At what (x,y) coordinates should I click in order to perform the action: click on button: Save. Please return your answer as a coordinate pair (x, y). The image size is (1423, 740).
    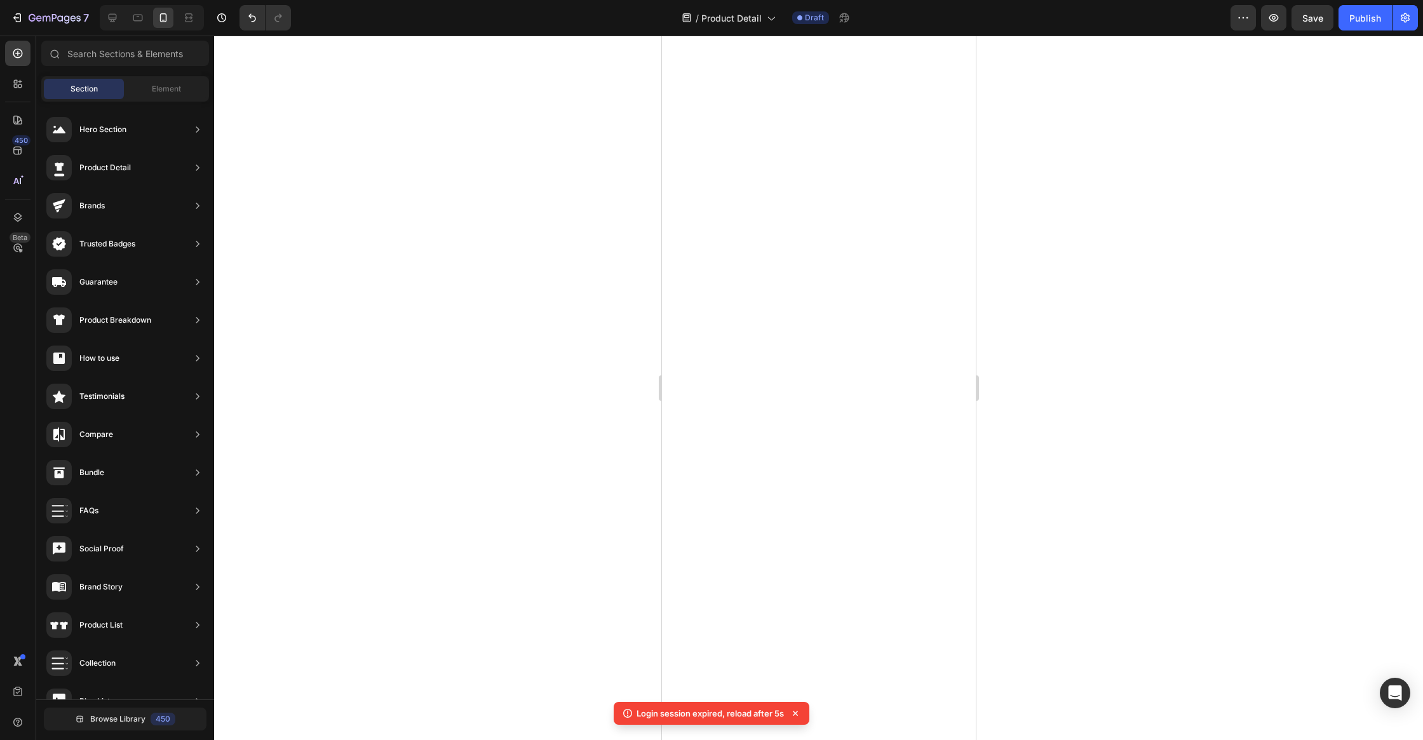
    Looking at the image, I should click on (1313, 18).